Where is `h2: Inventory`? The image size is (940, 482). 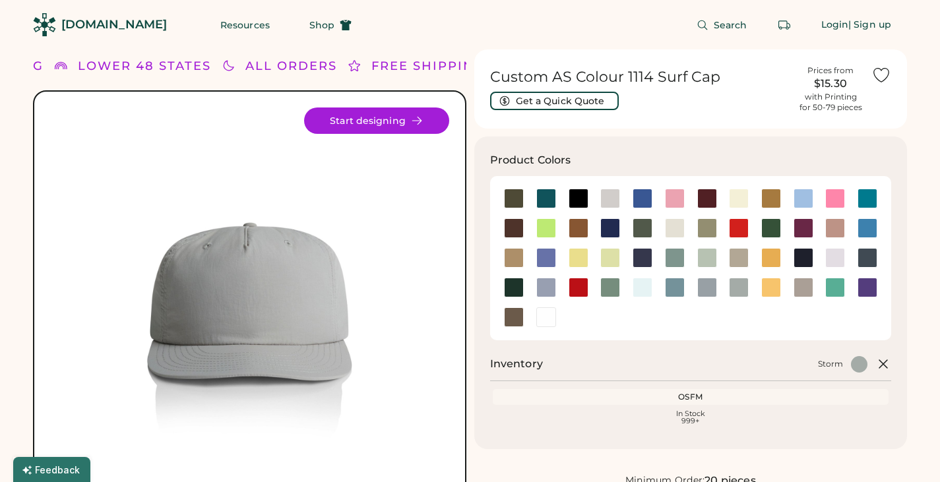 h2: Inventory is located at coordinates (516, 364).